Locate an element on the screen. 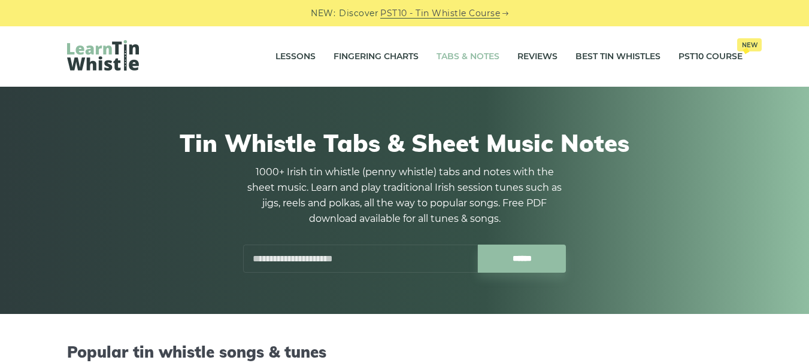 This screenshot has height=363, width=809. a: Best Tin Whistles is located at coordinates (618, 57).